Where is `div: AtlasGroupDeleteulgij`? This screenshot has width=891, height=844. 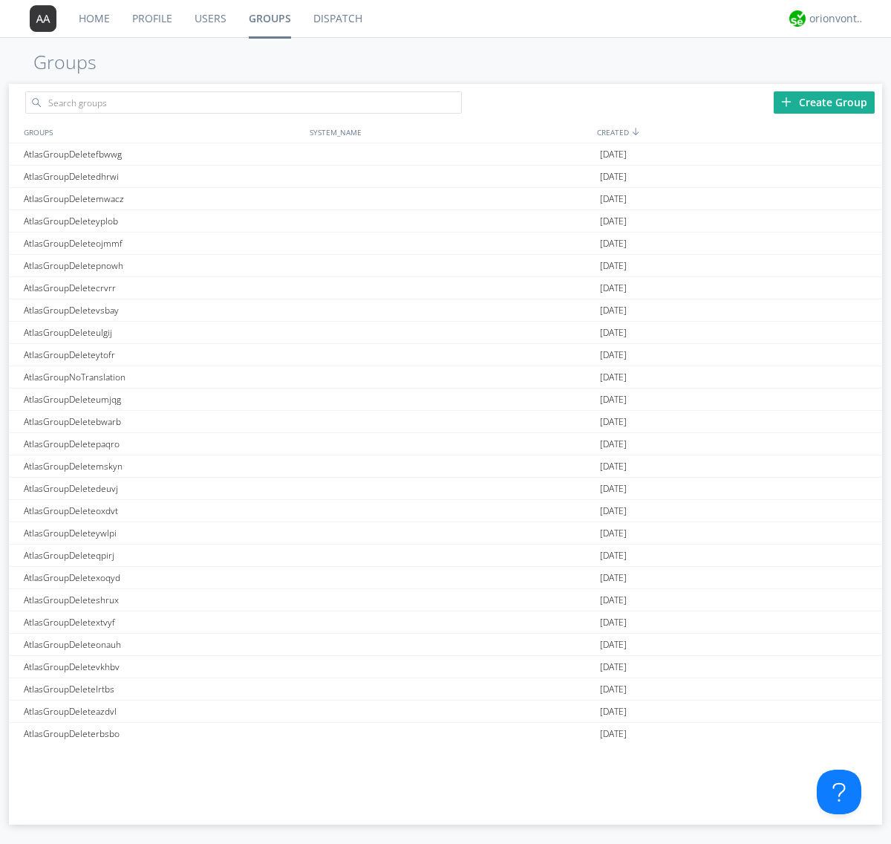
div: AtlasGroupDeleteulgij is located at coordinates (163, 332).